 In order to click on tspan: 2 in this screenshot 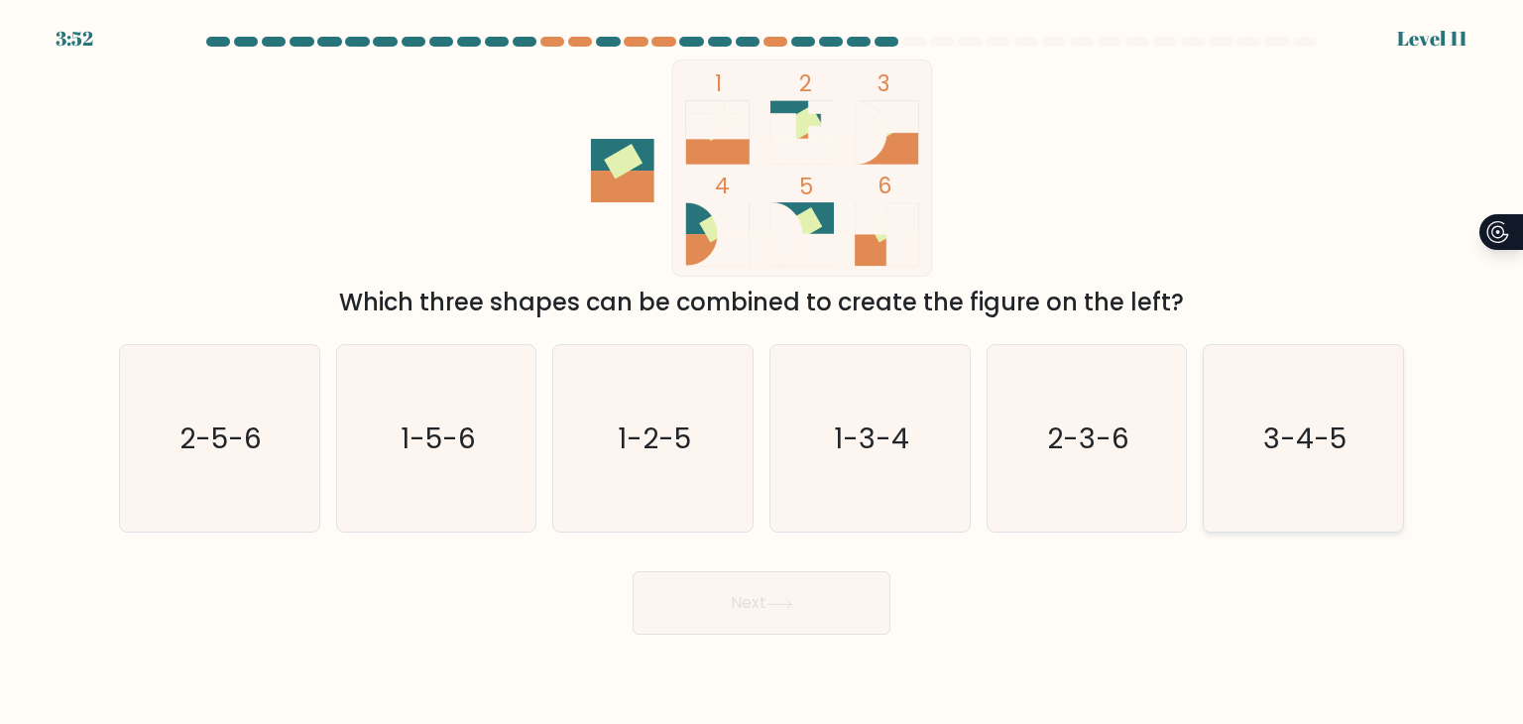, I will do `click(805, 83)`.